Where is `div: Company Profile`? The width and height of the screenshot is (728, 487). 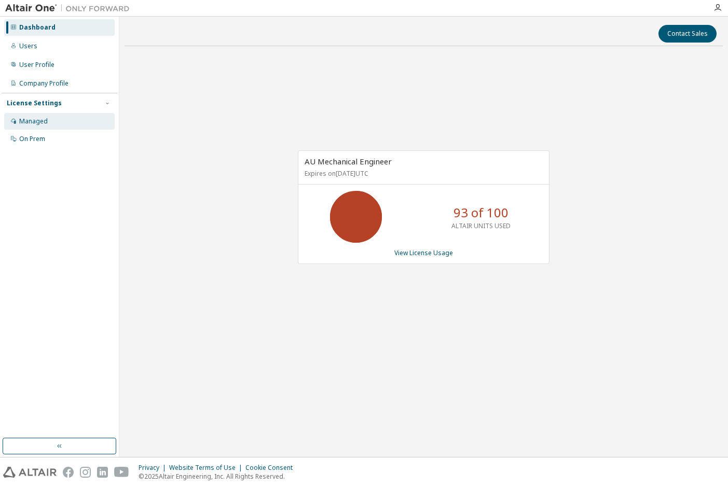
div: Company Profile is located at coordinates (44, 84).